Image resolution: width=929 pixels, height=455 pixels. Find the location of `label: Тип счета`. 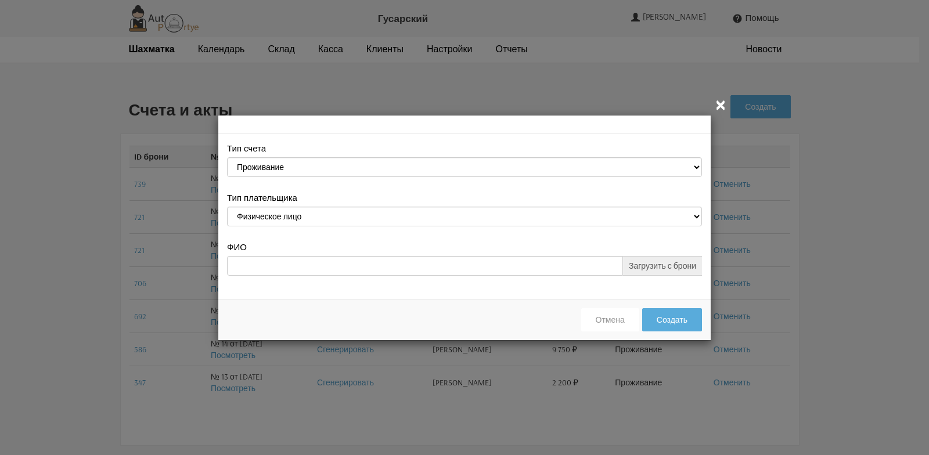

label: Тип счета is located at coordinates (246, 148).